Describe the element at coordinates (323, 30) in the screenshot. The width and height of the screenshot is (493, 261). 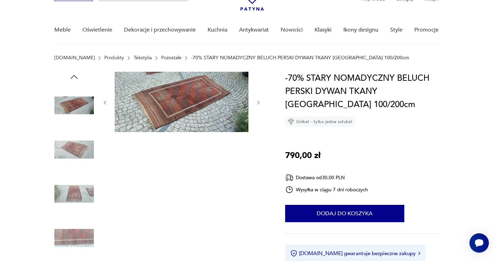
I see `a: Klasyki` at that location.